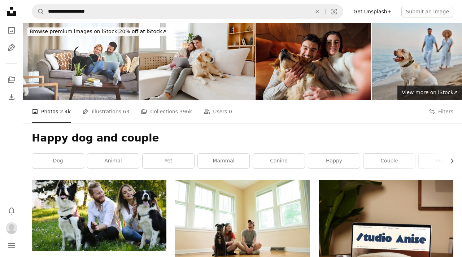  What do you see at coordinates (334, 161) in the screenshot?
I see `a: happy` at bounding box center [334, 161].